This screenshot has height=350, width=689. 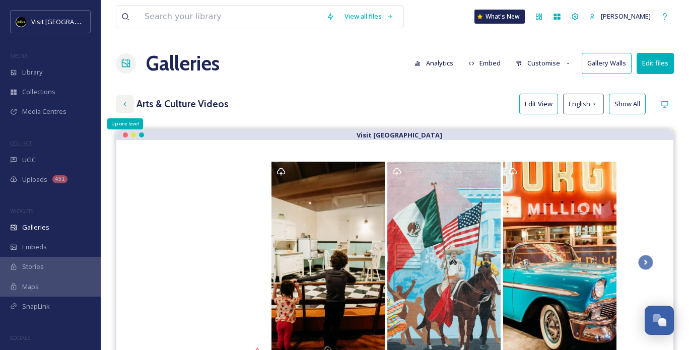 I want to click on div: 451, so click(x=60, y=179).